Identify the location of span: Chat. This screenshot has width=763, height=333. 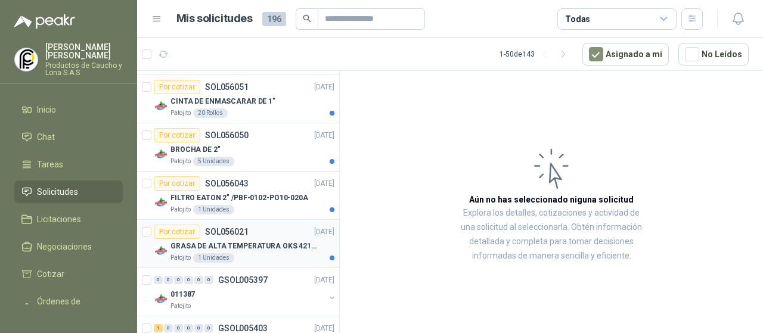
(46, 137).